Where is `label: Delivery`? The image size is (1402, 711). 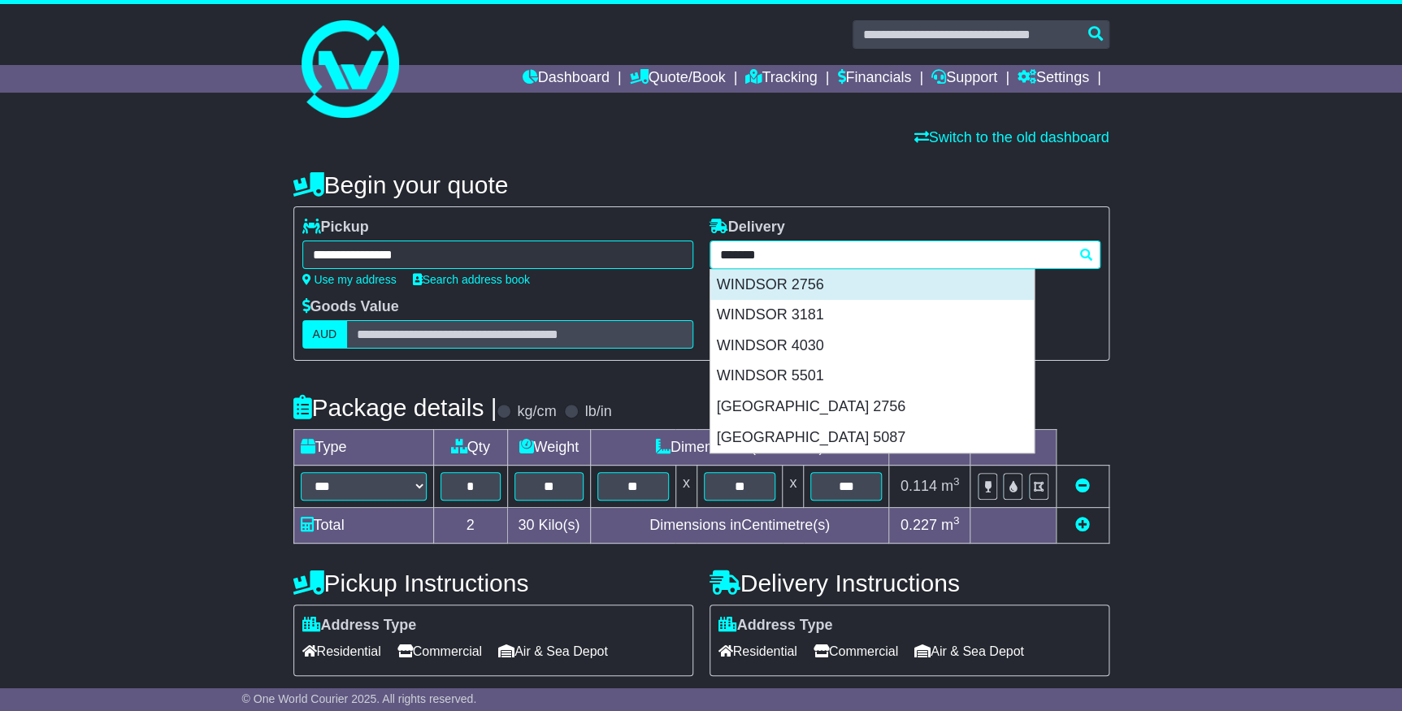
label: Delivery is located at coordinates (747, 228).